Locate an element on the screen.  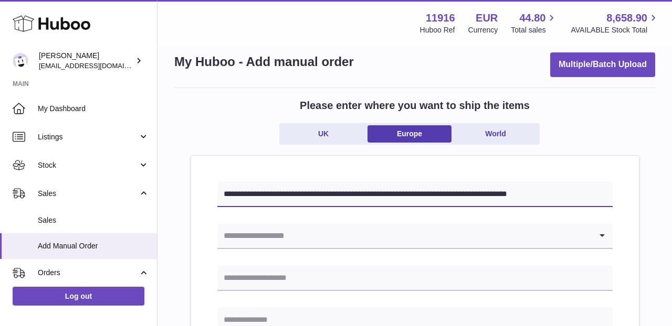
span: My Dashboard is located at coordinates (93, 109).